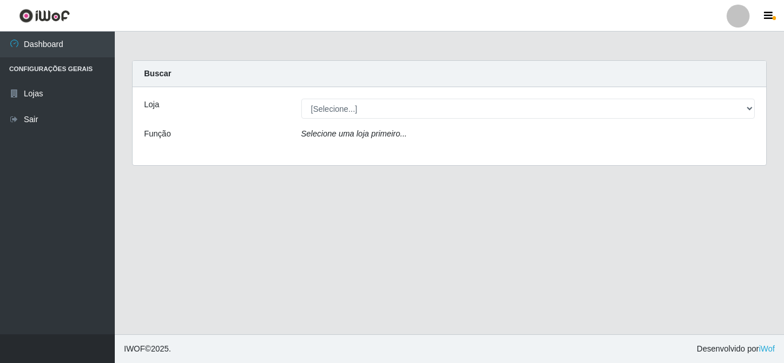 The image size is (784, 363). I want to click on span: © 2025 ., so click(148, 349).